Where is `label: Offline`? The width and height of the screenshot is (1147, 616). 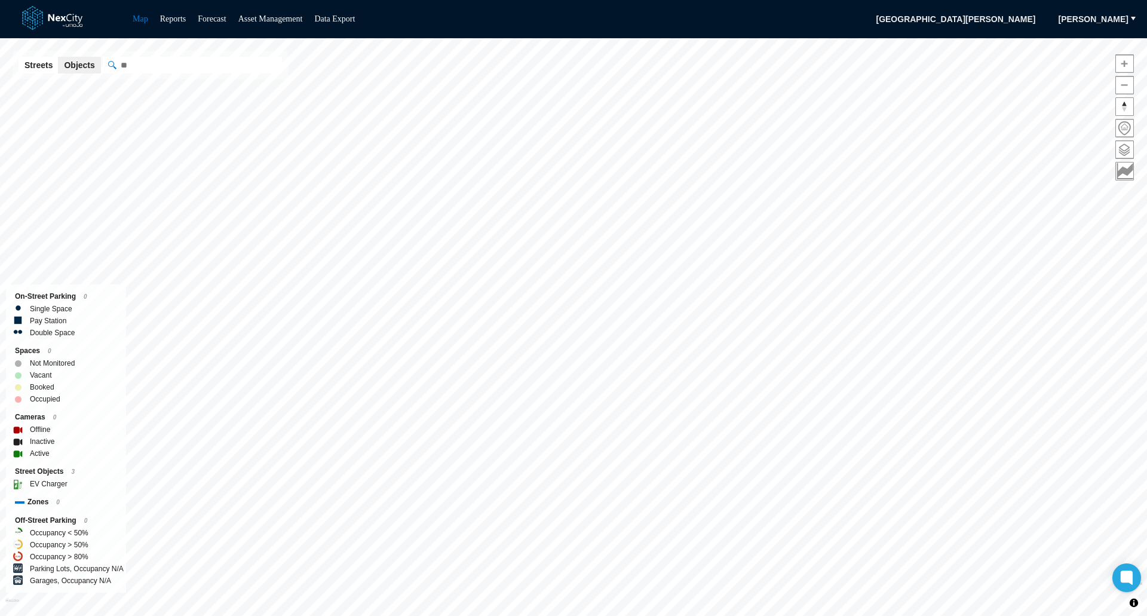 label: Offline is located at coordinates (40, 430).